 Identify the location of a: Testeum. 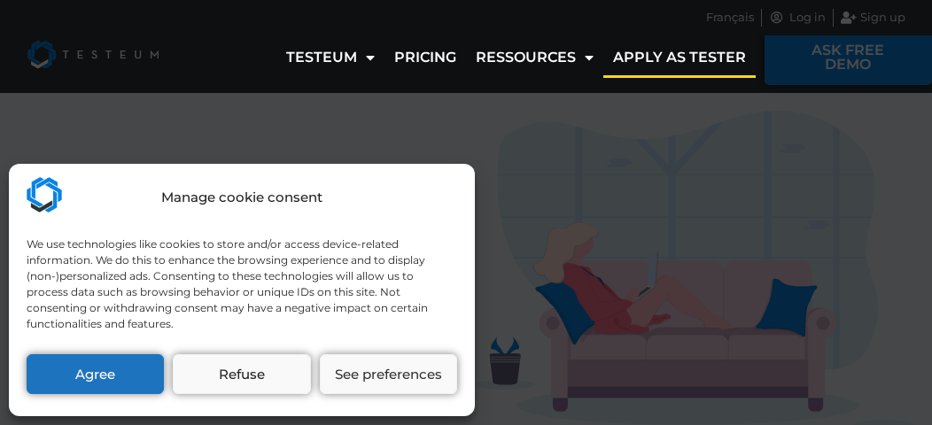
(330, 58).